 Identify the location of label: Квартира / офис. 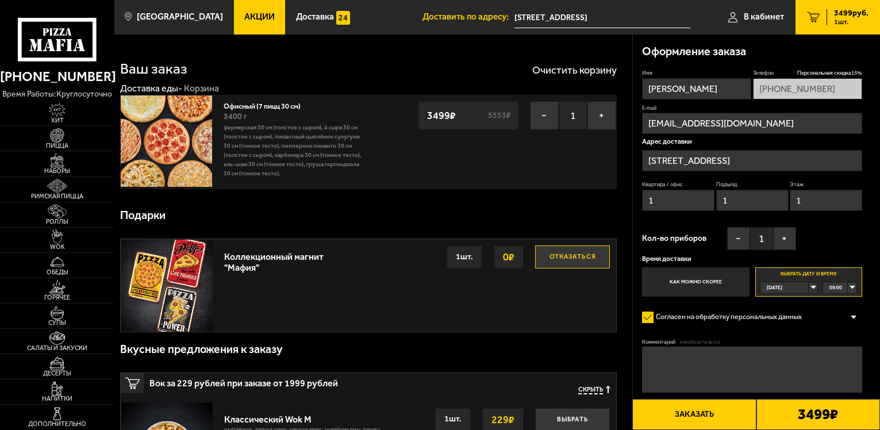
(679, 184).